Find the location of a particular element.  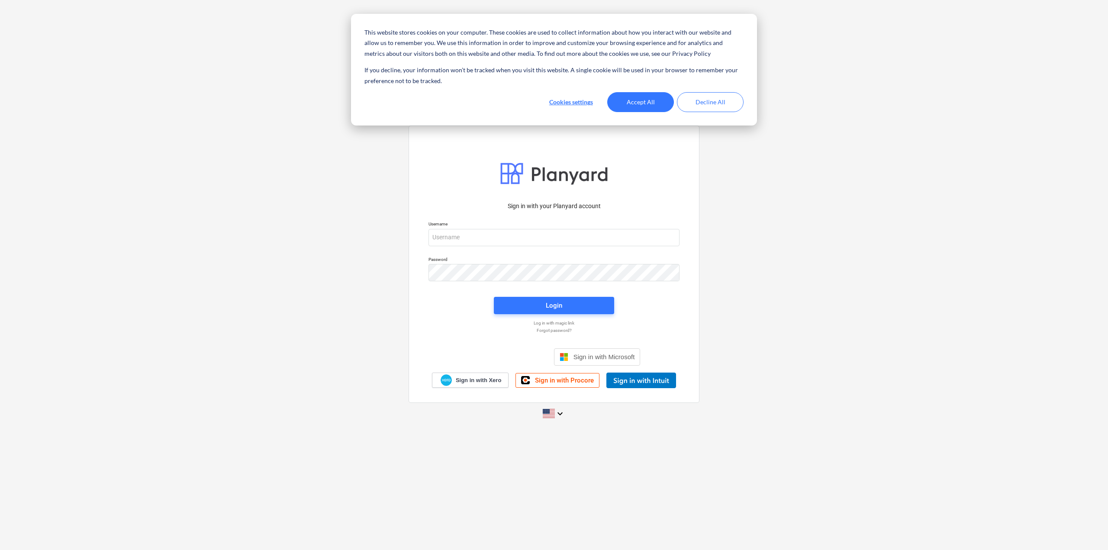

button: Decline All is located at coordinates (710, 102).